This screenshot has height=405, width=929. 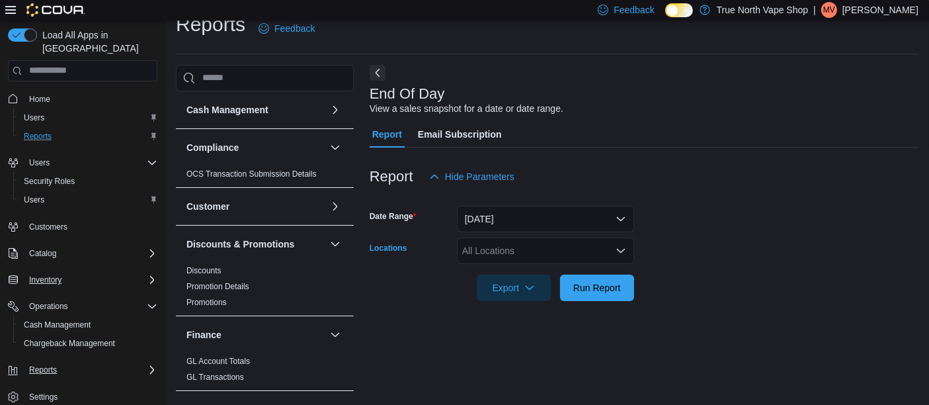 What do you see at coordinates (665, 17) in the screenshot?
I see `span: Dark Mode` at bounding box center [665, 17].